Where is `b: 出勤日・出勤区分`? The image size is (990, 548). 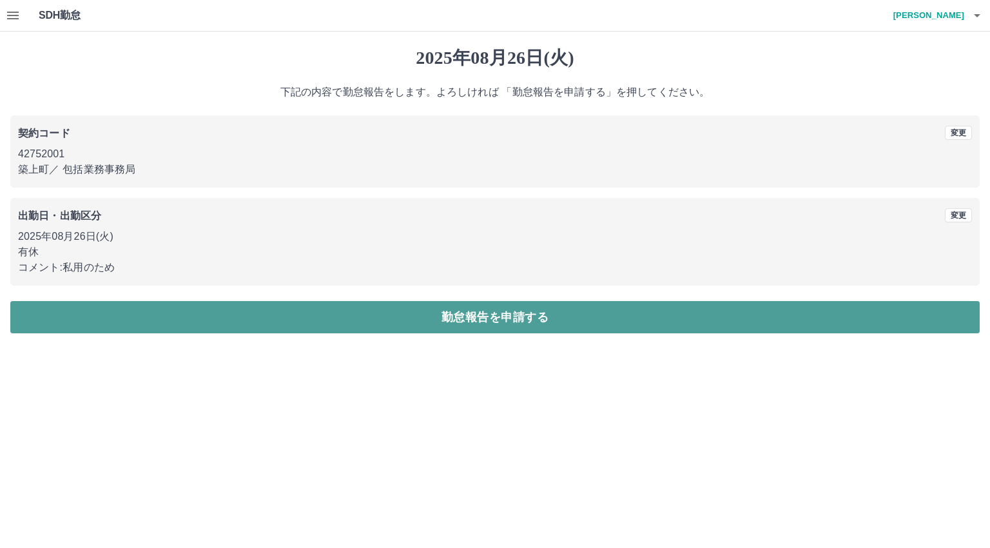 b: 出勤日・出勤区分 is located at coordinates (59, 215).